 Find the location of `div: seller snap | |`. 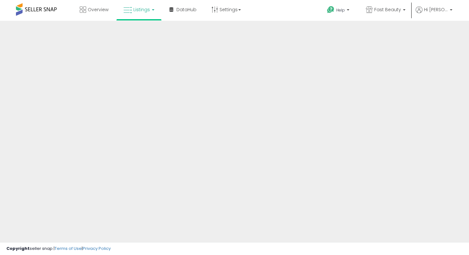

div: seller snap | | is located at coordinates (58, 248).